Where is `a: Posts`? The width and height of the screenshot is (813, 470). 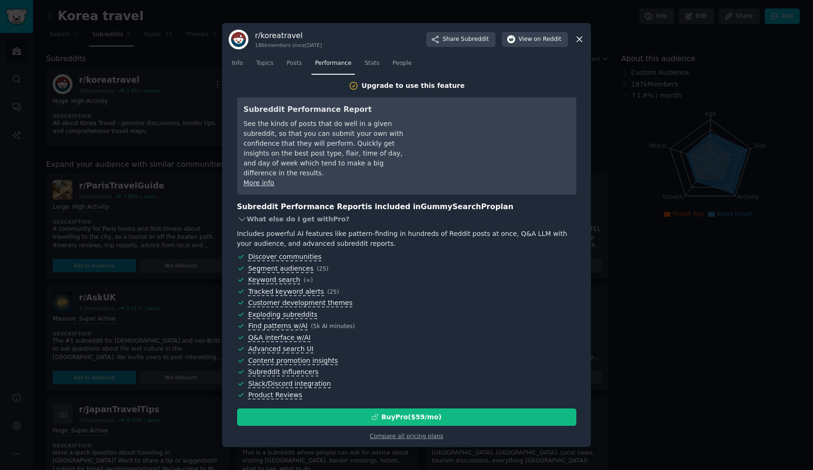 a: Posts is located at coordinates (294, 65).